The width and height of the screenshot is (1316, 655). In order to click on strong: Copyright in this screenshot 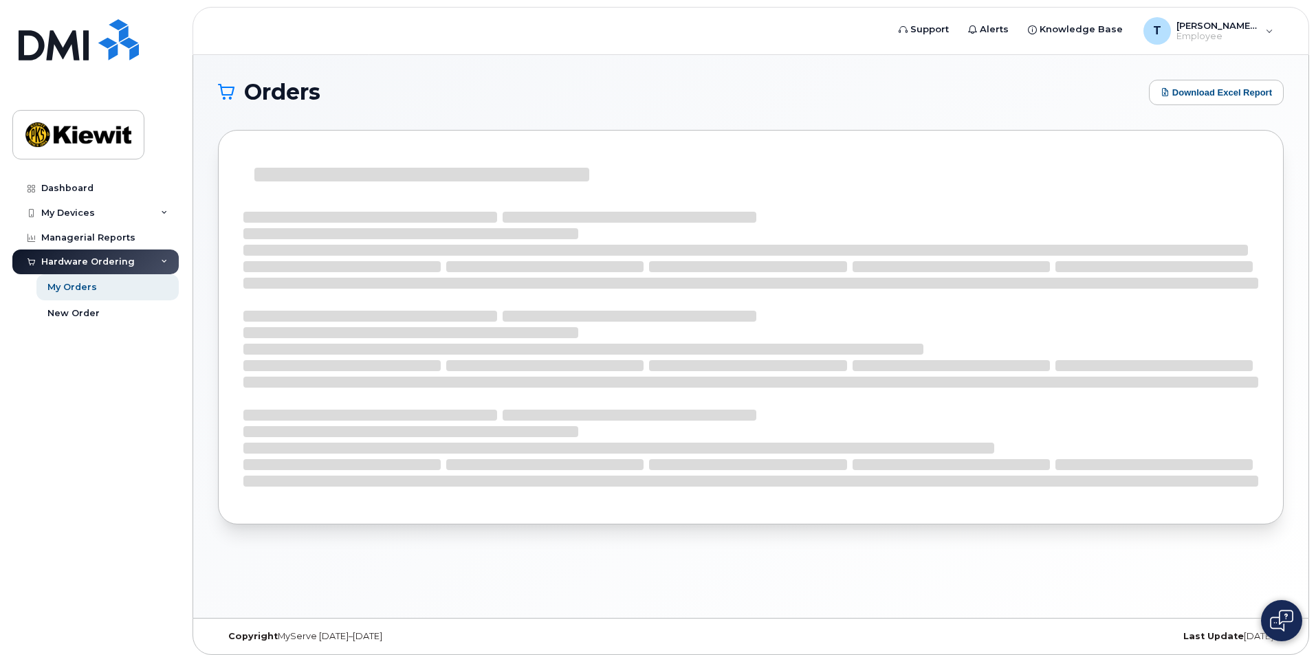, I will do `click(253, 636)`.